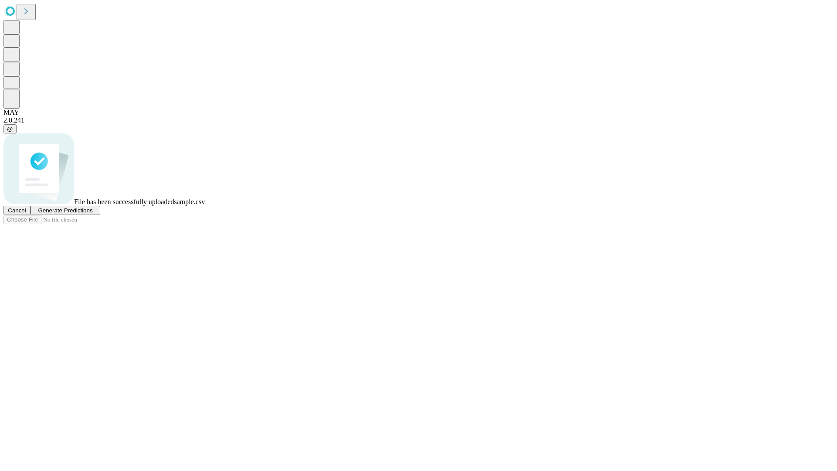  What do you see at coordinates (418, 112) in the screenshot?
I see `div: MAY` at bounding box center [418, 112].